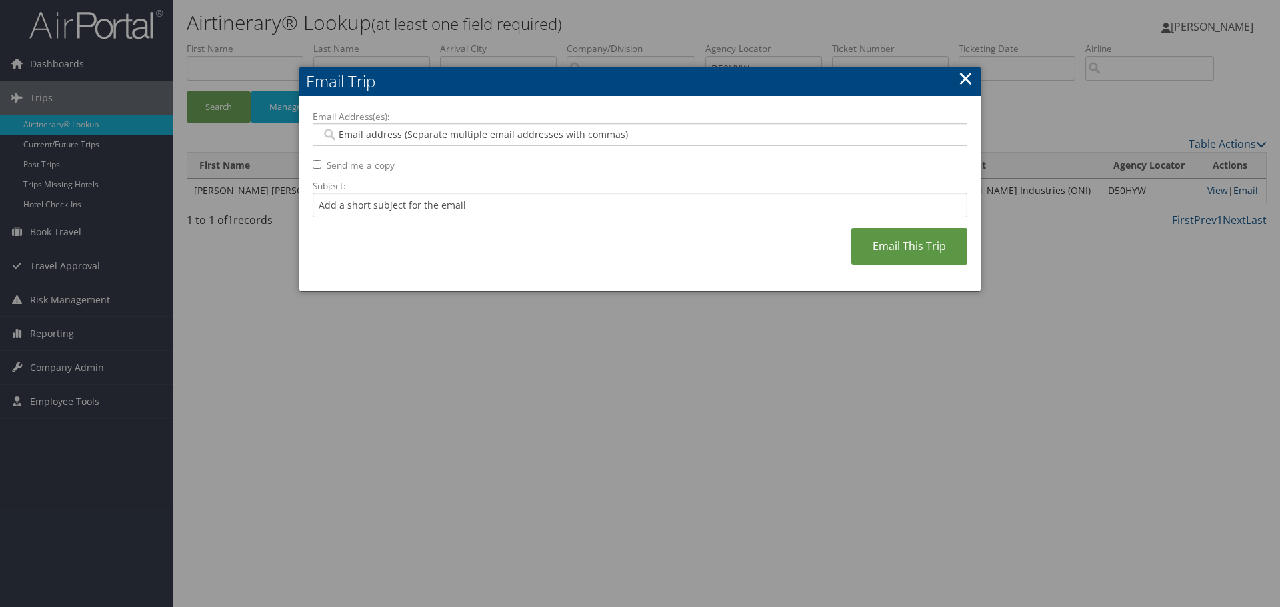 Image resolution: width=1280 pixels, height=607 pixels. What do you see at coordinates (640, 81) in the screenshot?
I see `h2: Email Trip` at bounding box center [640, 81].